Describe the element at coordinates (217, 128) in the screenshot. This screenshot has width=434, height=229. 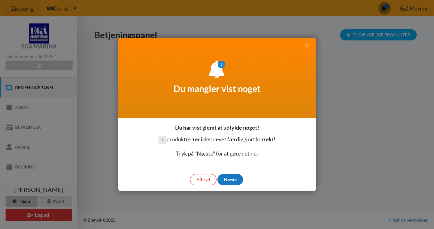
I see `h3: Du har vist glemt at udfylde noget!` at that location.